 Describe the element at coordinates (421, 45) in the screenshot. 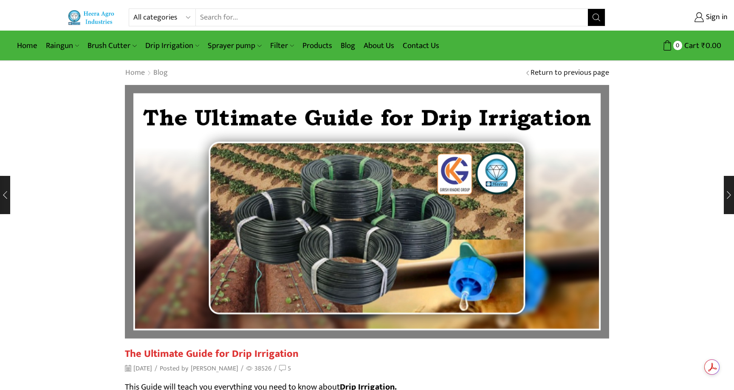

I see `a: Contact Us` at that location.